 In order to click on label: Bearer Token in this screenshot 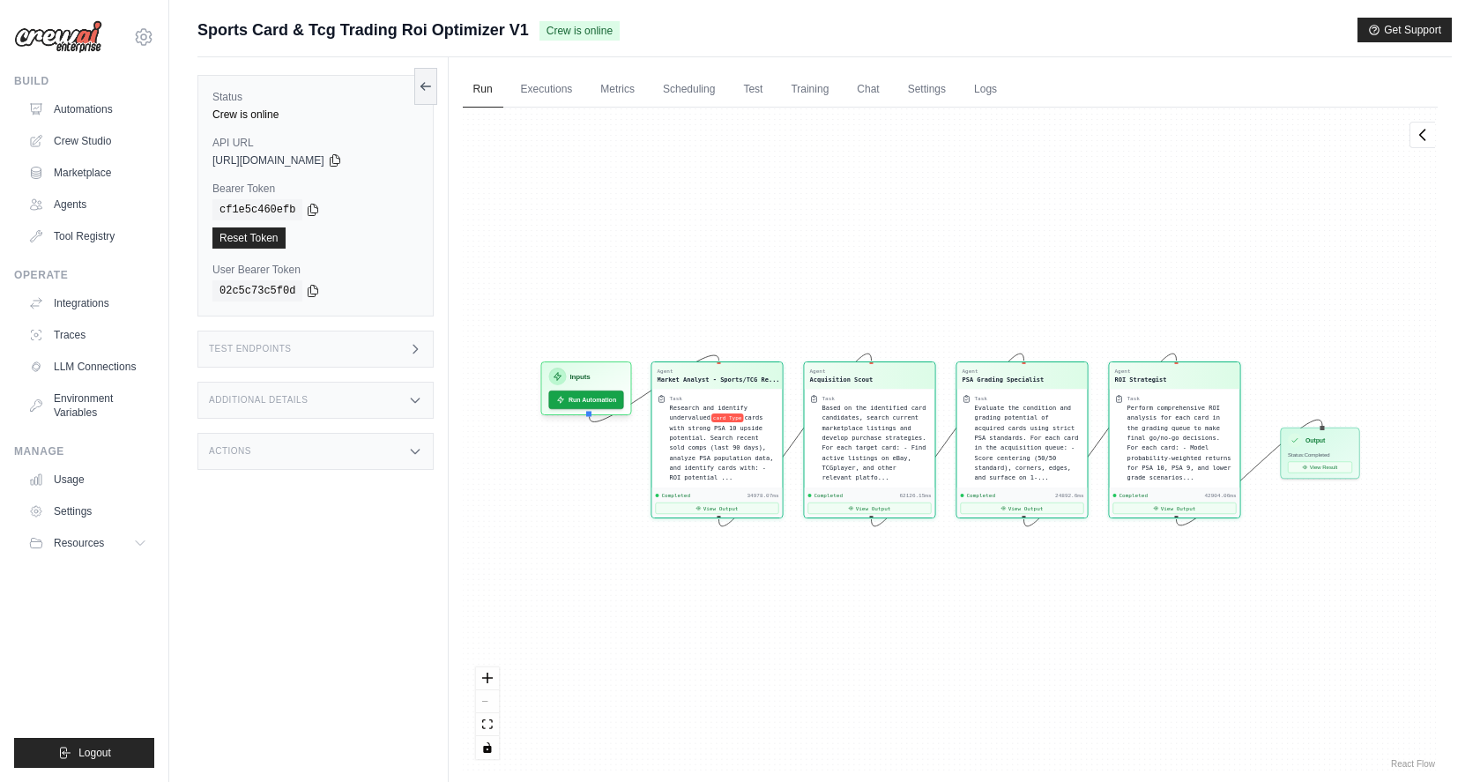, I will do `click(316, 189)`.